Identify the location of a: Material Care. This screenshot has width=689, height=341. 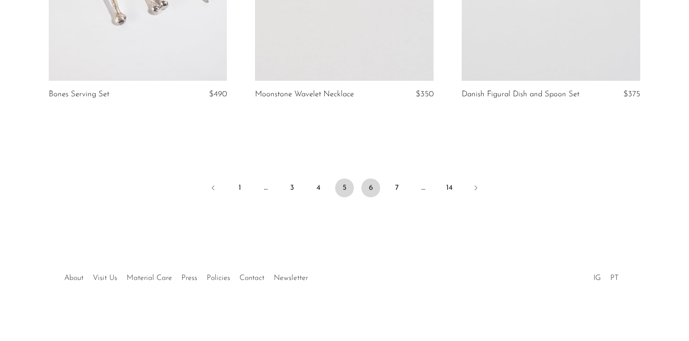
(149, 278).